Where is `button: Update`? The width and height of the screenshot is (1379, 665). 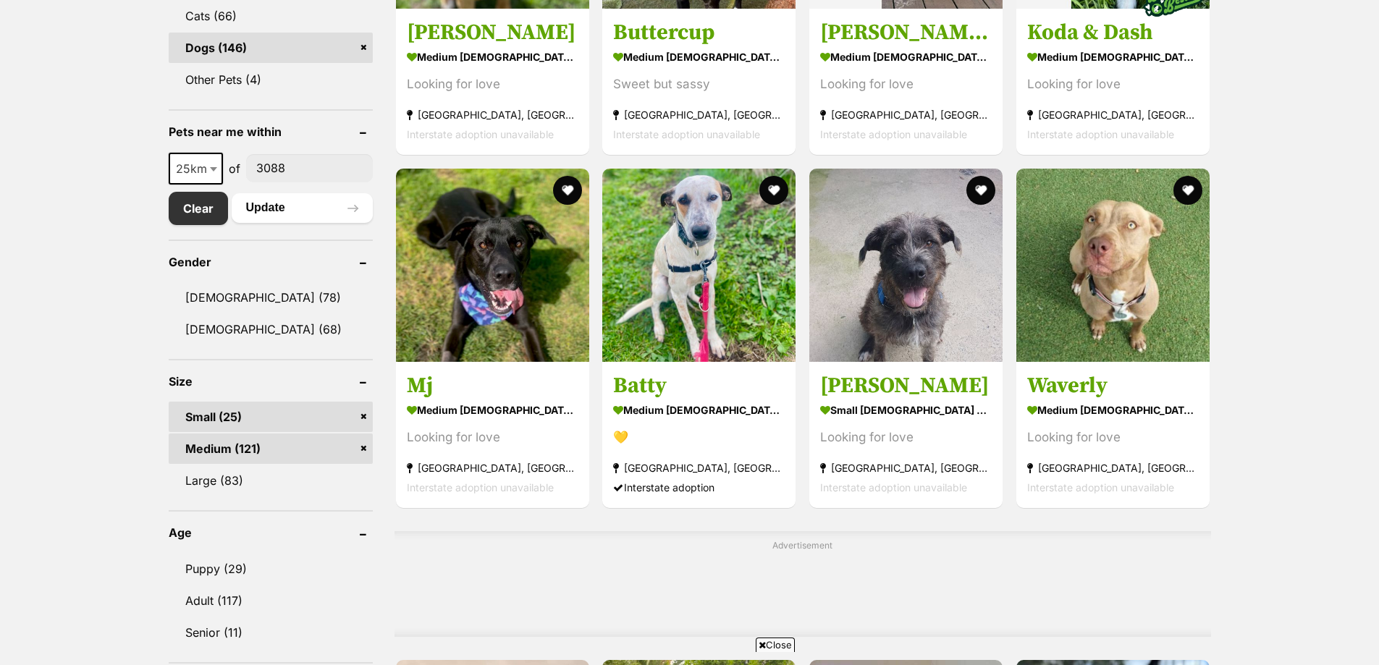 button: Update is located at coordinates (302, 208).